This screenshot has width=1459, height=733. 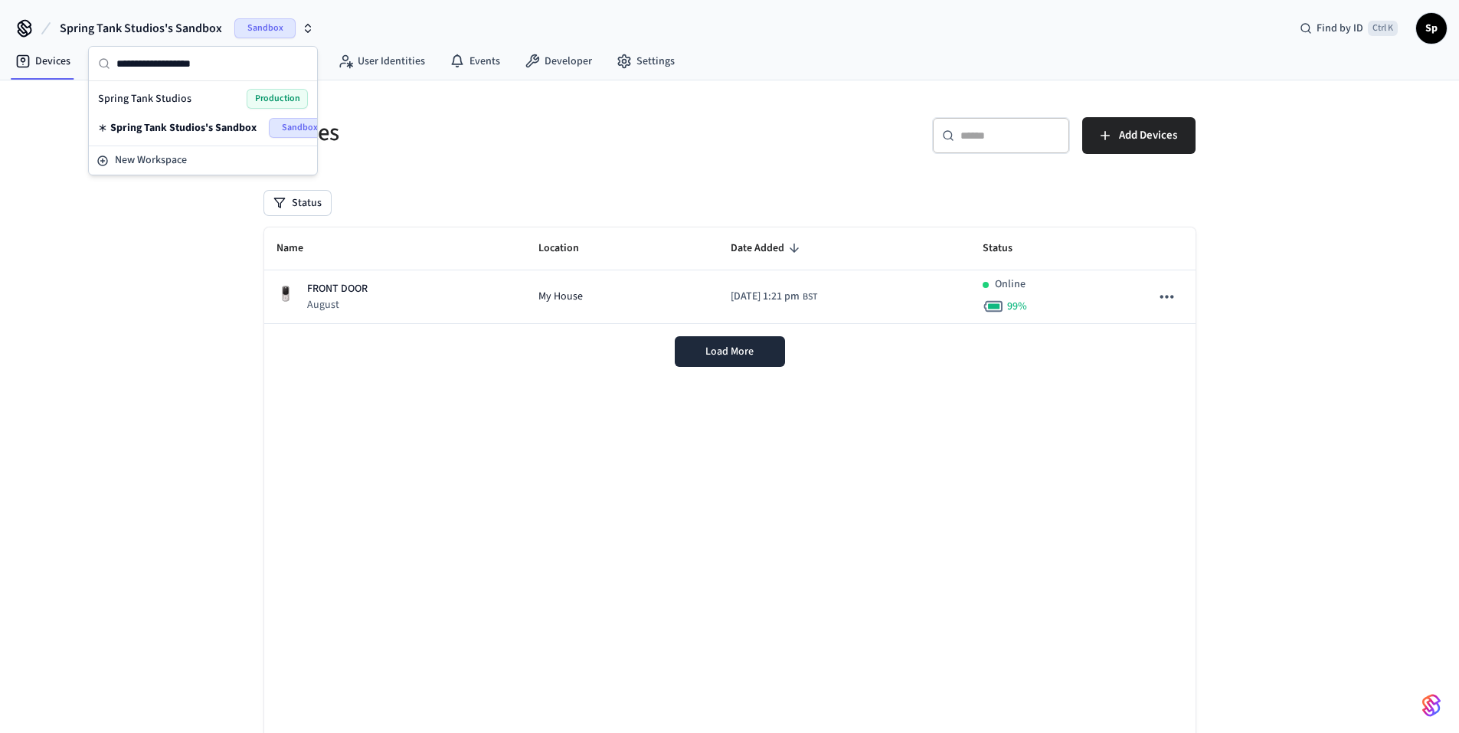 I want to click on p: FRONT DOOR, so click(x=337, y=289).